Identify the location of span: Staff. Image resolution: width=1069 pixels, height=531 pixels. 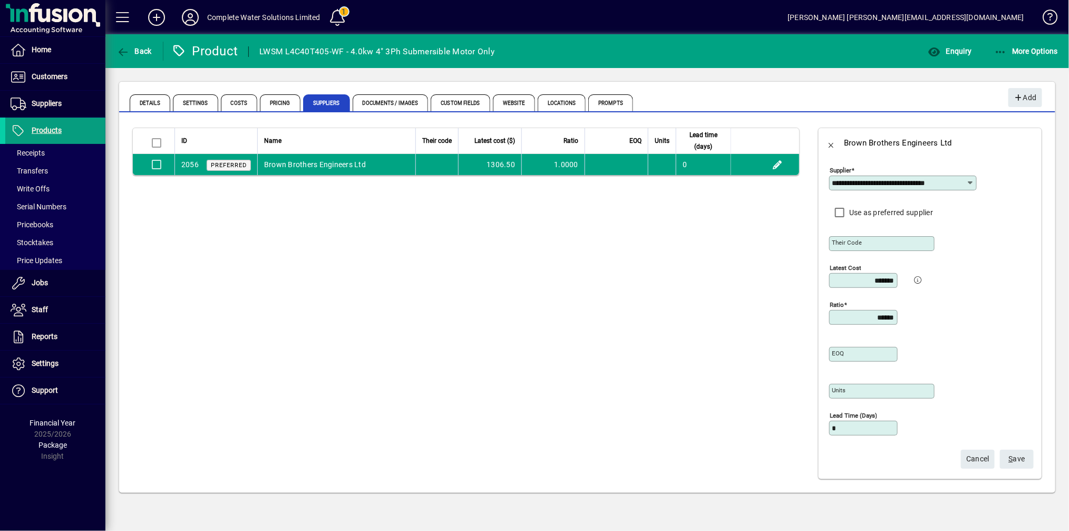
(40, 309).